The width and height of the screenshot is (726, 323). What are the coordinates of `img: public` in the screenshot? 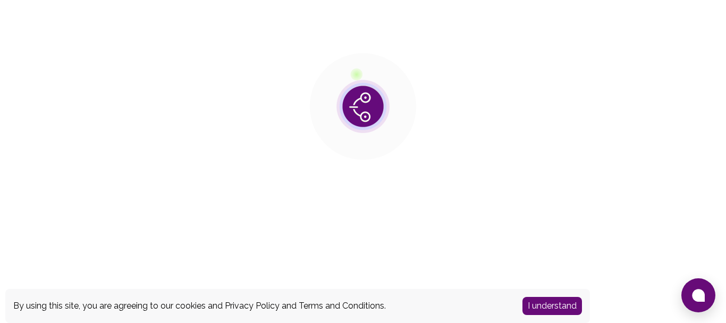 It's located at (363, 106).